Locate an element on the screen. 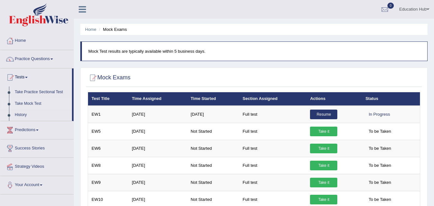 This screenshot has width=434, height=206. div: In Progress is located at coordinates (380, 114).